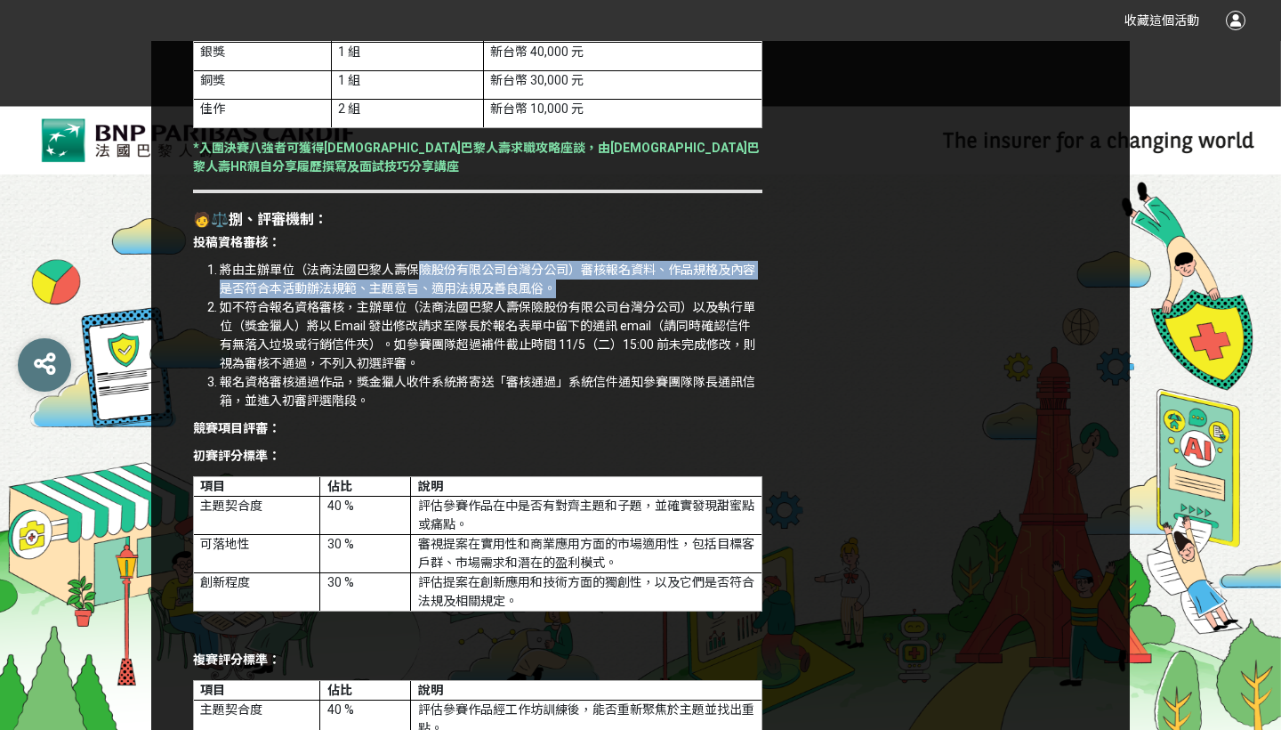  Describe the element at coordinates (263, 109) in the screenshot. I see `p: 佳作` at that location.